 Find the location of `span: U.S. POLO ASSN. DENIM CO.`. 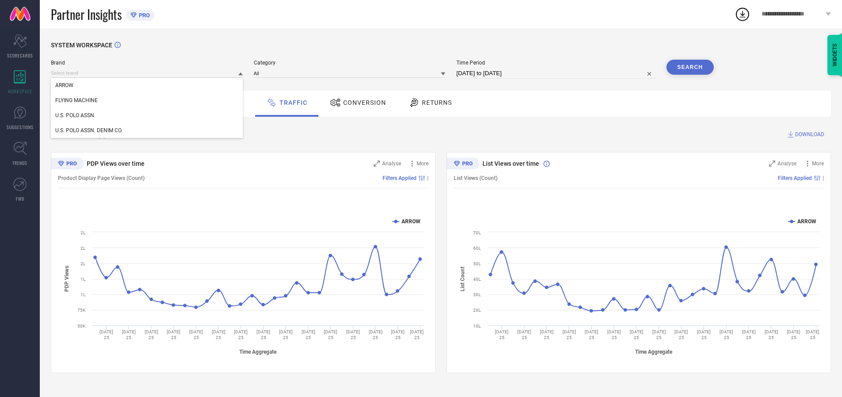

span: U.S. POLO ASSN. DENIM CO. is located at coordinates (89, 130).